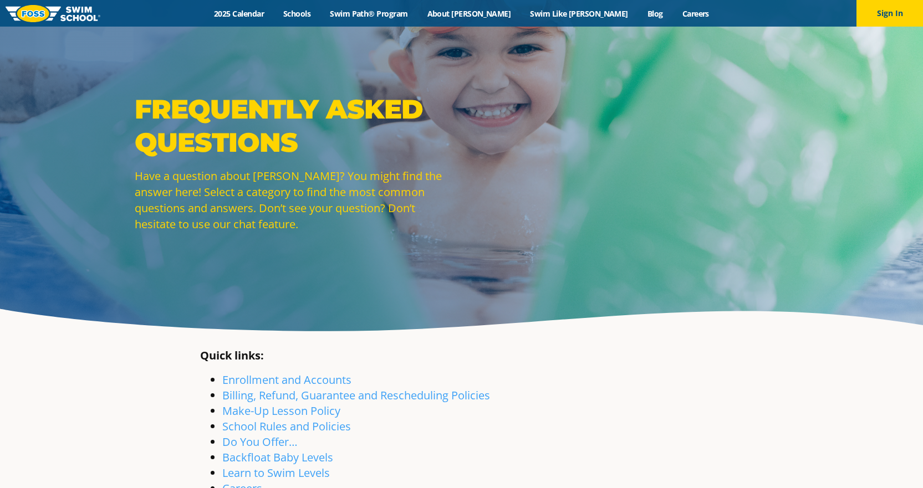 This screenshot has width=923, height=488. I want to click on img: FOSS Swim School Logo, so click(53, 13).